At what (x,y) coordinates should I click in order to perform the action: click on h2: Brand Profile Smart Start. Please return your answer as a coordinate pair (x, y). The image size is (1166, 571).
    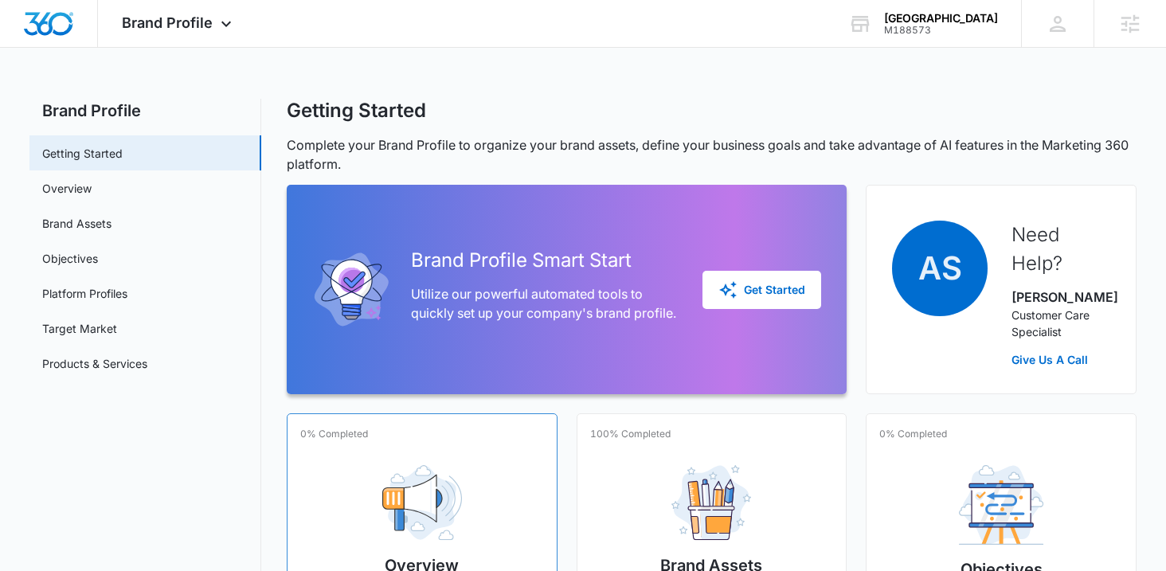
    Looking at the image, I should click on (544, 260).